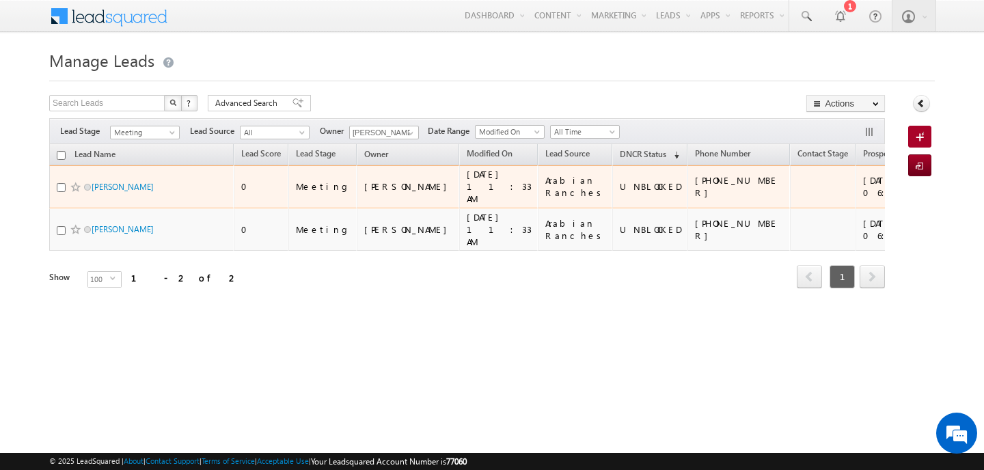 The image size is (984, 470). I want to click on span: Contact Stage, so click(822, 153).